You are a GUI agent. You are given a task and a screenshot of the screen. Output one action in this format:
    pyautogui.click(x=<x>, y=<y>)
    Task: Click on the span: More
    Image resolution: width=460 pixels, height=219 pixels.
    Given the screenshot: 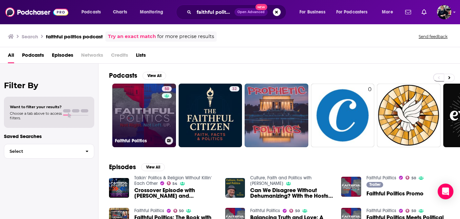 What is the action you would take?
    pyautogui.click(x=387, y=12)
    